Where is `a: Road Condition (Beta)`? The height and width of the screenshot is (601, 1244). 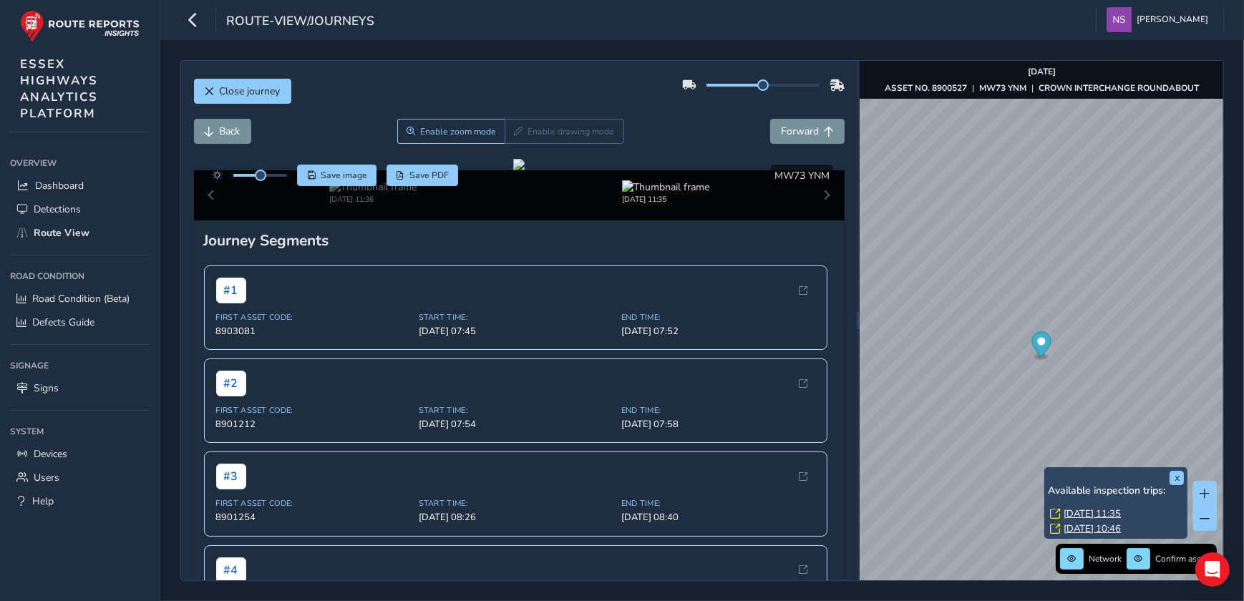 a: Road Condition (Beta) is located at coordinates (79, 298).